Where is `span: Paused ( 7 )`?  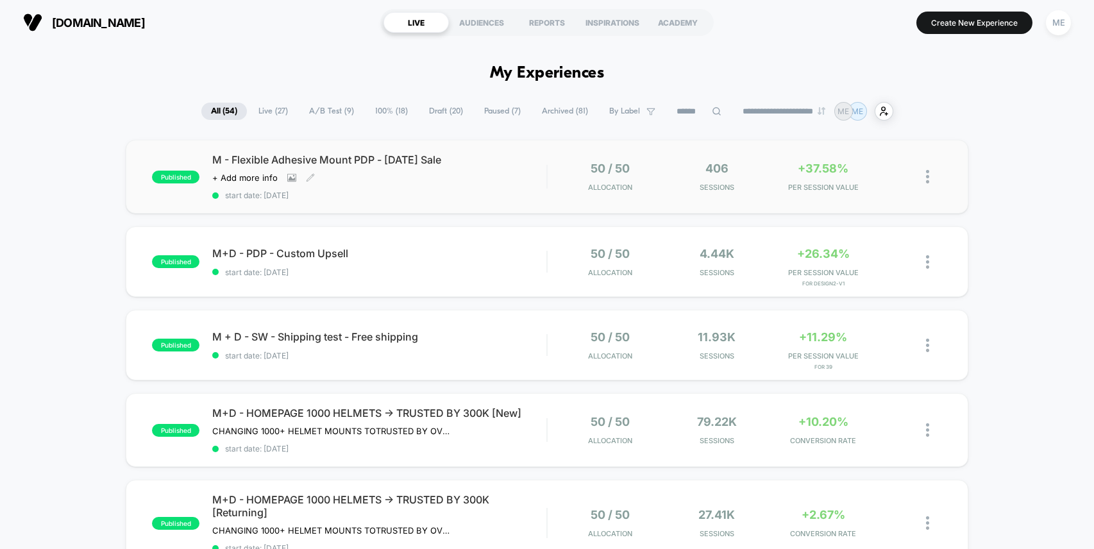 span: Paused ( 7 ) is located at coordinates (502, 111).